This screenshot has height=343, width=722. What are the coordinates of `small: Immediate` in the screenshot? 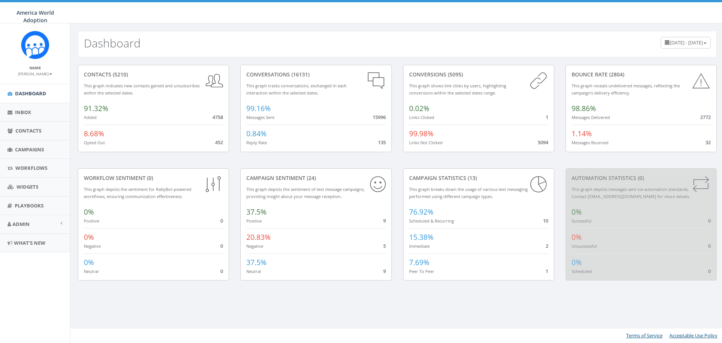 It's located at (420, 246).